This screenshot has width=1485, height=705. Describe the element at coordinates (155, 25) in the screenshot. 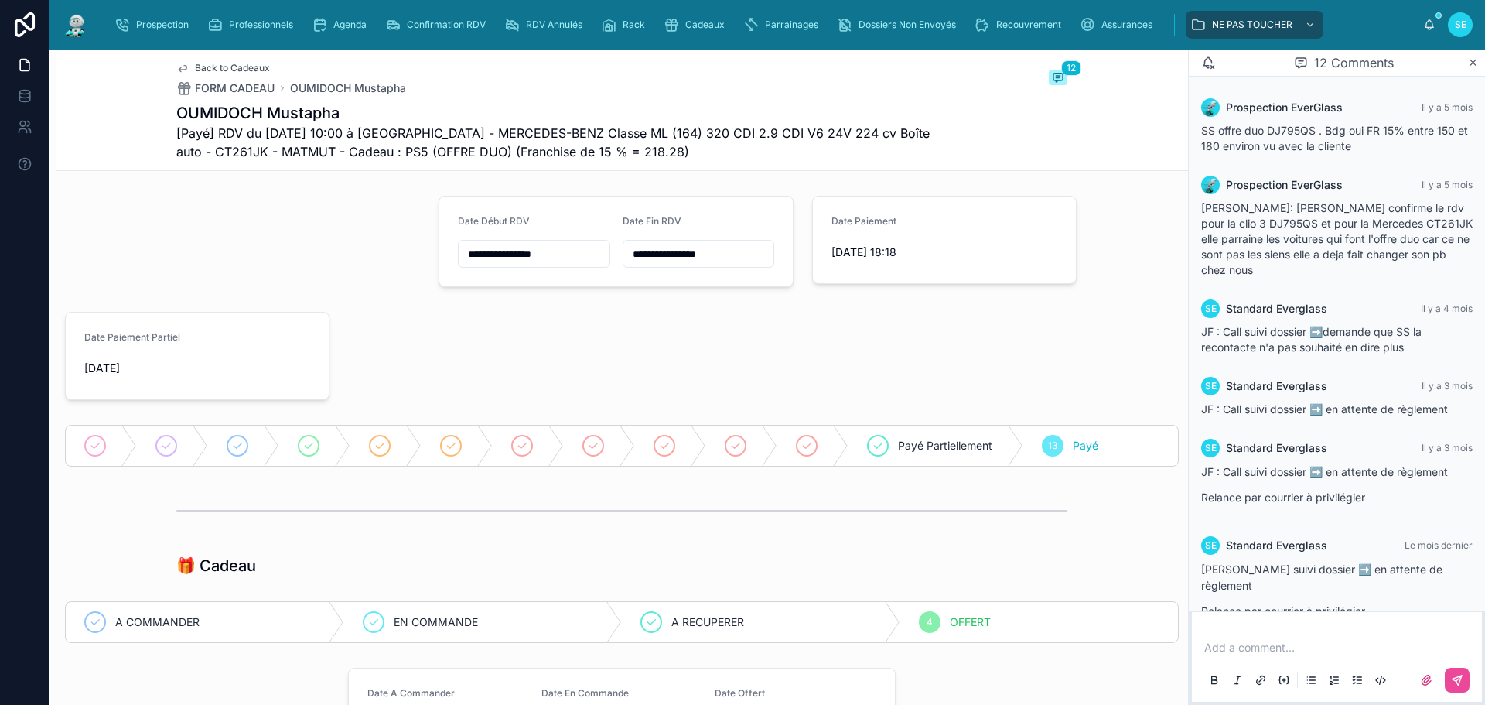

I see `a: Prospection` at that location.